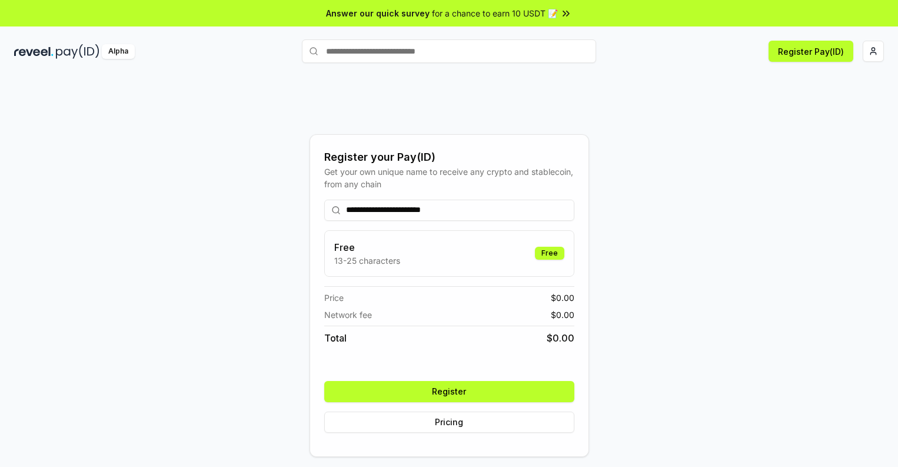 This screenshot has width=898, height=467. What do you see at coordinates (367, 247) in the screenshot?
I see `h3: Free` at bounding box center [367, 247].